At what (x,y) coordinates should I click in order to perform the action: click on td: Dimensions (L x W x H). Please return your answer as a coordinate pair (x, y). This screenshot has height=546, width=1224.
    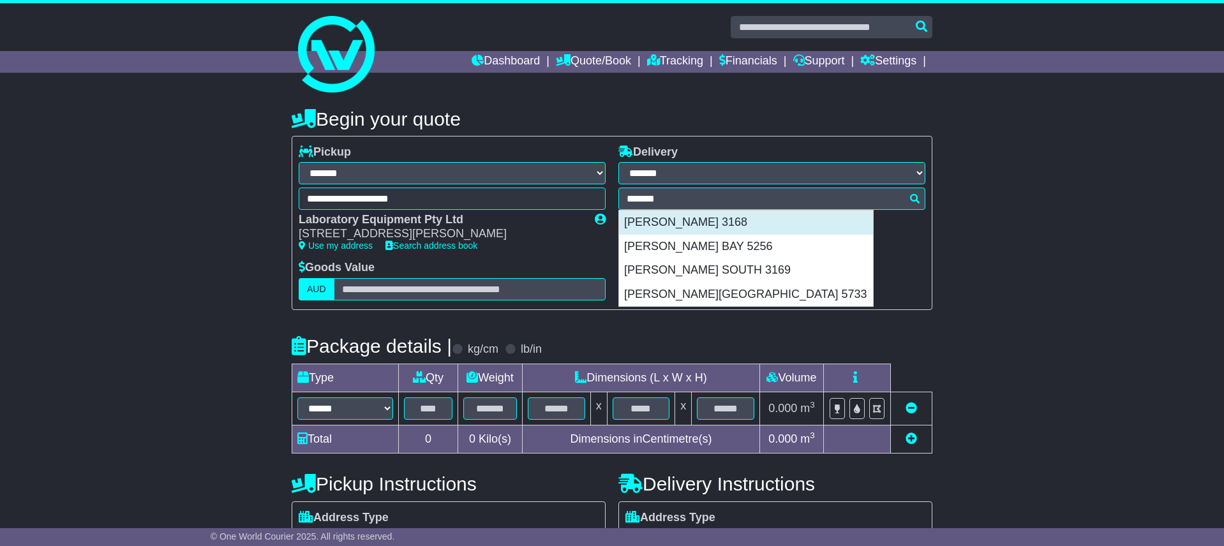
    Looking at the image, I should click on (641, 378).